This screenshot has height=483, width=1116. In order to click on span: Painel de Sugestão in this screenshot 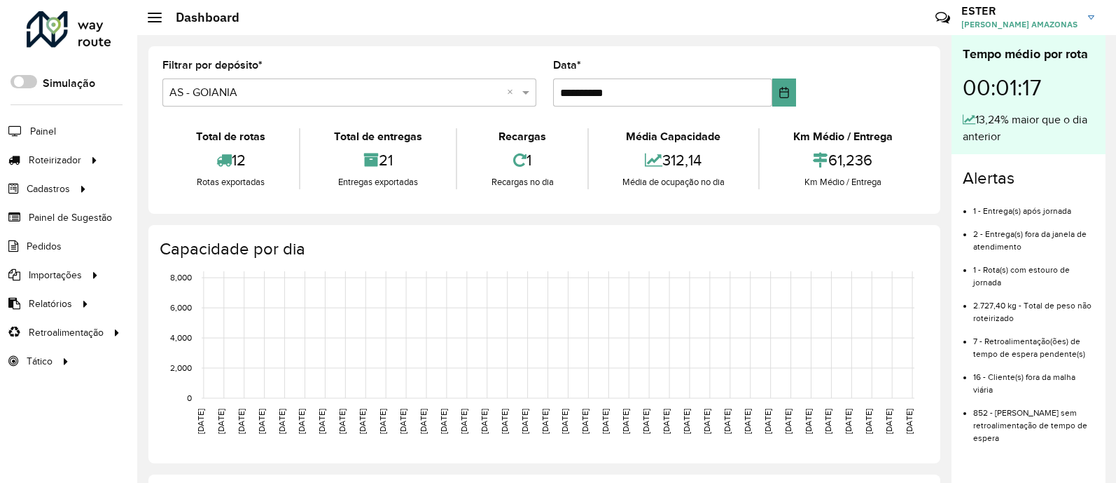, I will do `click(70, 217)`.